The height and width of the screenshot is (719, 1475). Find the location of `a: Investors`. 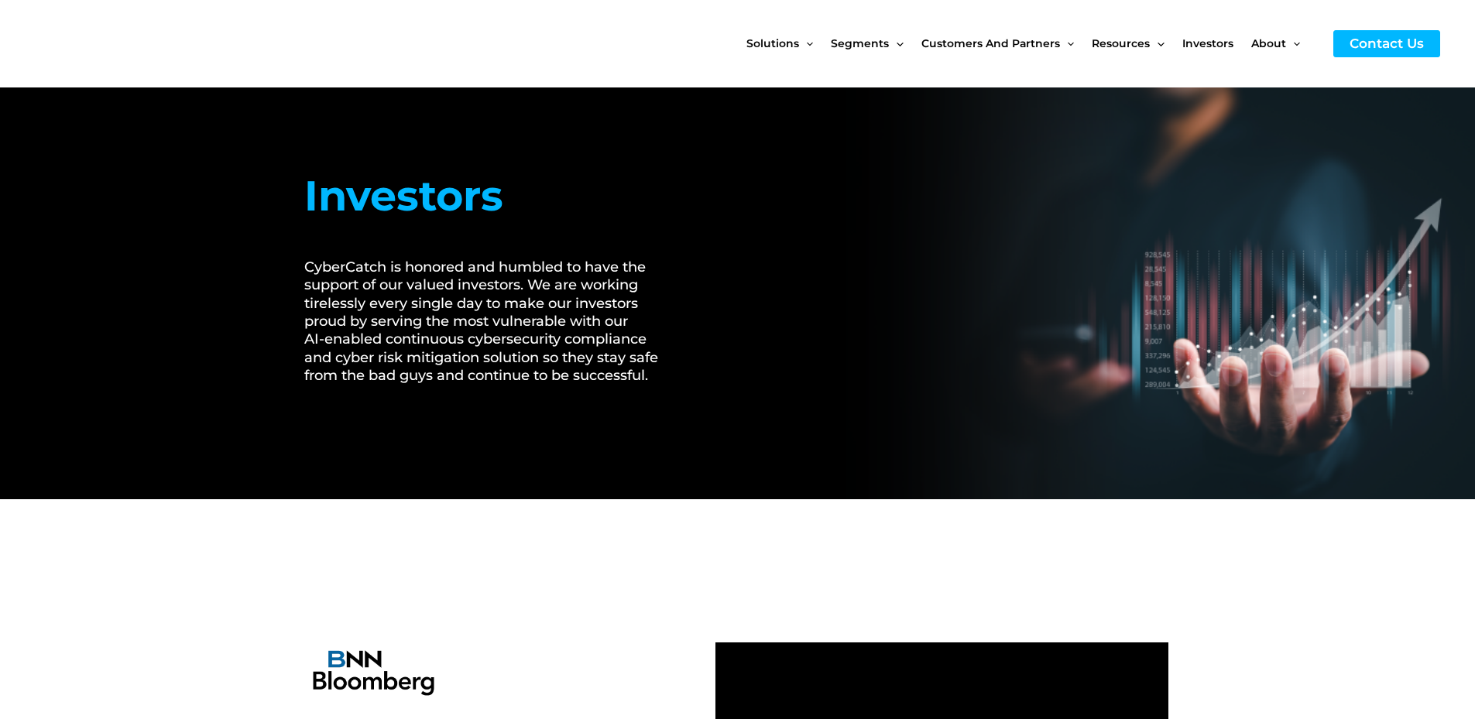

a: Investors is located at coordinates (1216, 43).